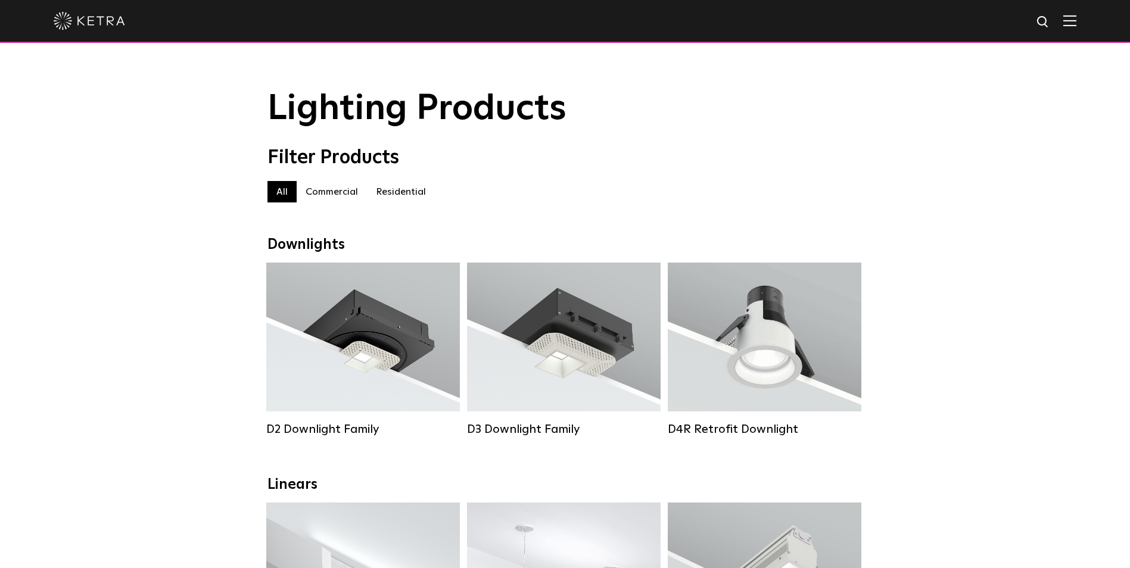 Image resolution: width=1130 pixels, height=568 pixels. What do you see at coordinates (363, 350) in the screenshot?
I see `a: D2 Downlight Family Lumen Output:1200Colors:White / Black / Gloss Black / Silver / Bronze / Silve...` at bounding box center [363, 350].